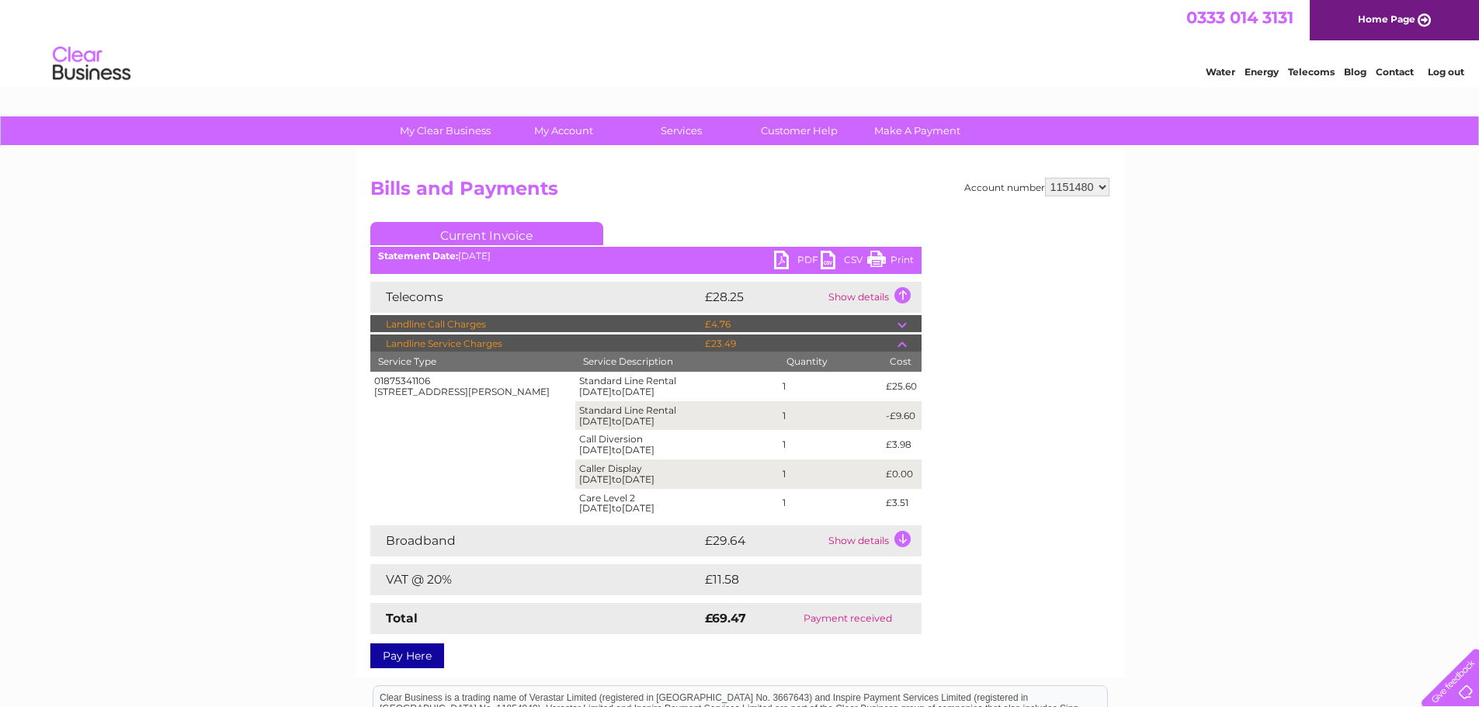 The height and width of the screenshot is (707, 1479). I want to click on td: Telecoms, so click(536, 297).